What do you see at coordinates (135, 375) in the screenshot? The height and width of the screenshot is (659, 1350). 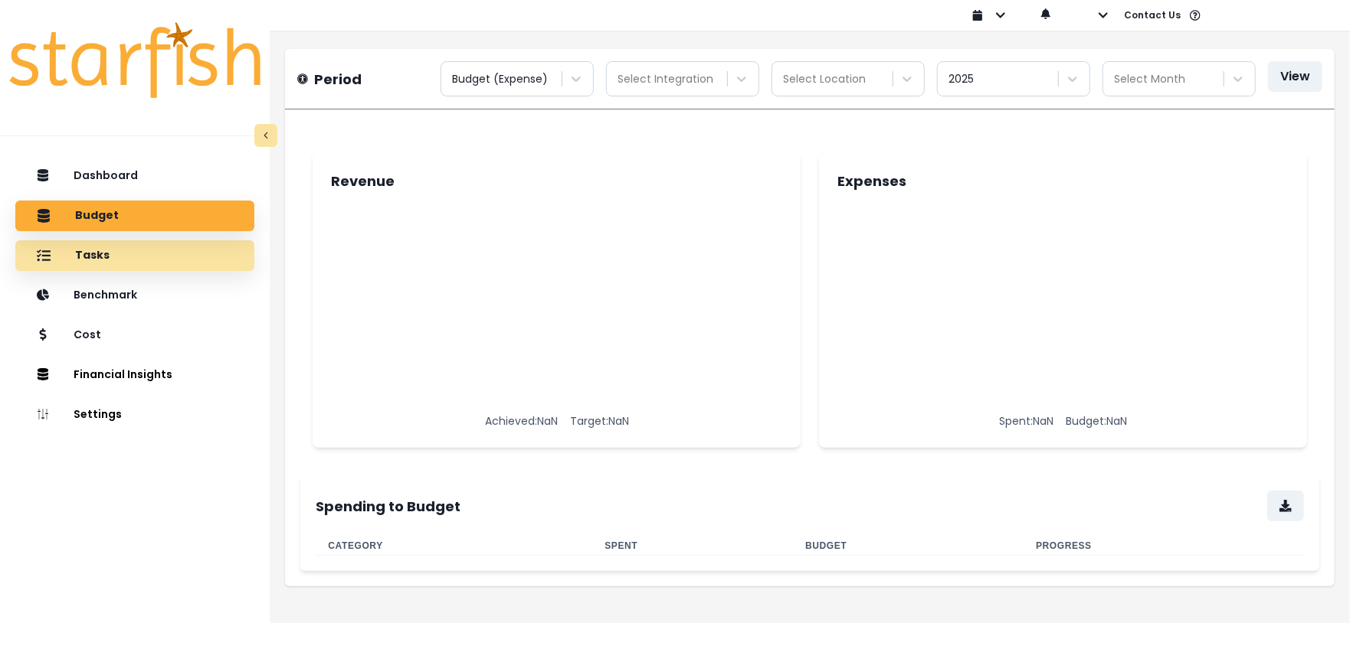 I see `button: Financial Insights` at bounding box center [135, 375].